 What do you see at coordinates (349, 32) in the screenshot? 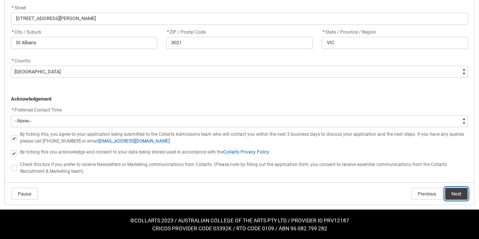
I see `span: State / Province / Region` at bounding box center [349, 32].